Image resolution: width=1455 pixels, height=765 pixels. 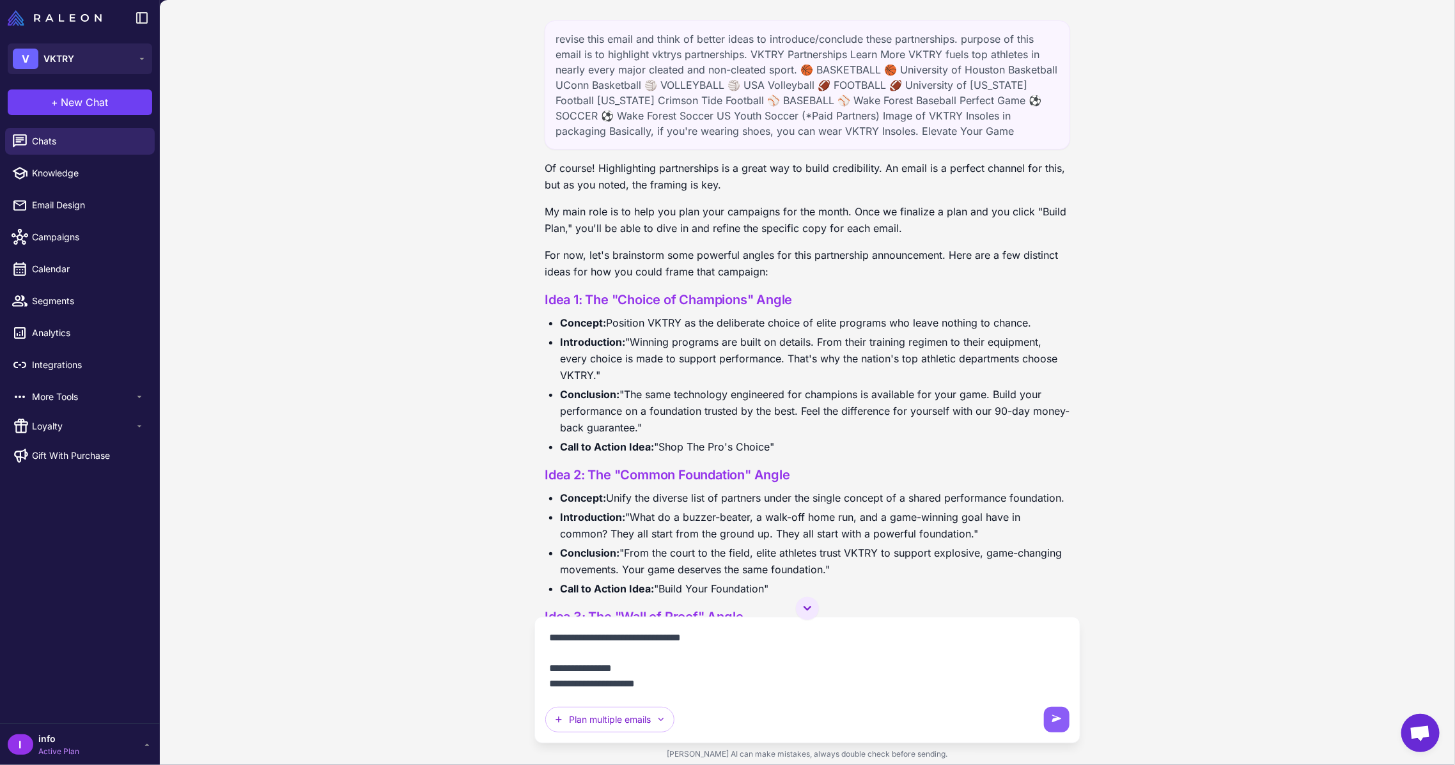 I want to click on span: More Tools, so click(x=83, y=397).